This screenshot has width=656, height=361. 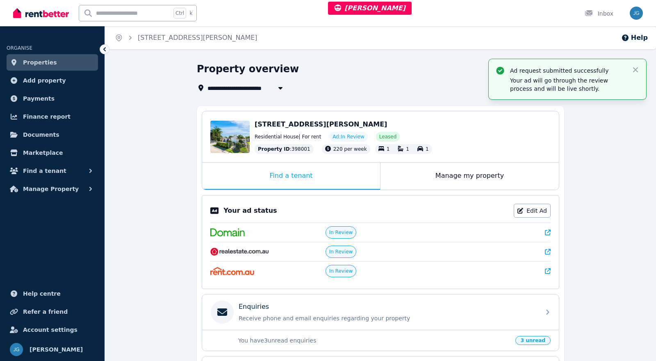 I want to click on span: Residential House | For rent, so click(x=288, y=137).